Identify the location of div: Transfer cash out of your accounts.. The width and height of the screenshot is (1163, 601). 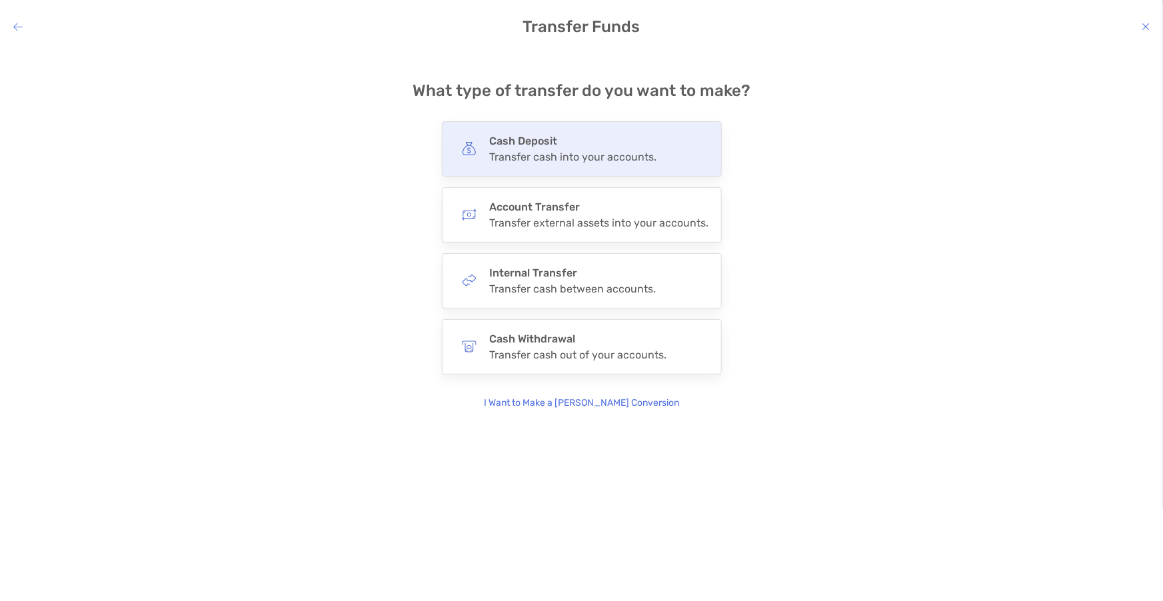
(578, 355).